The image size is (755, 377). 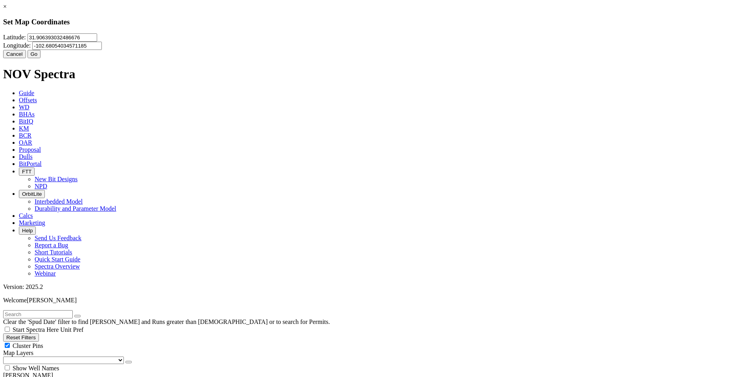 I want to click on span: Unit Pref, so click(x=72, y=330).